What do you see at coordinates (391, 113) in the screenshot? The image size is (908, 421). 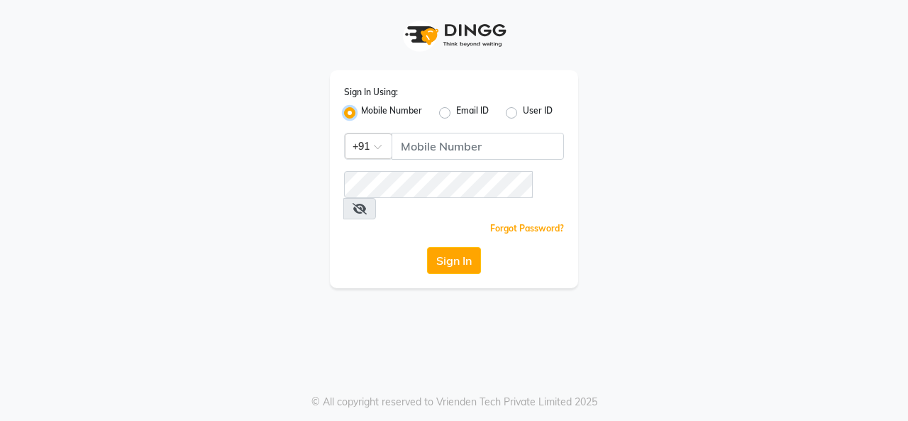 I see `label: Mobile Number` at bounding box center [391, 113].